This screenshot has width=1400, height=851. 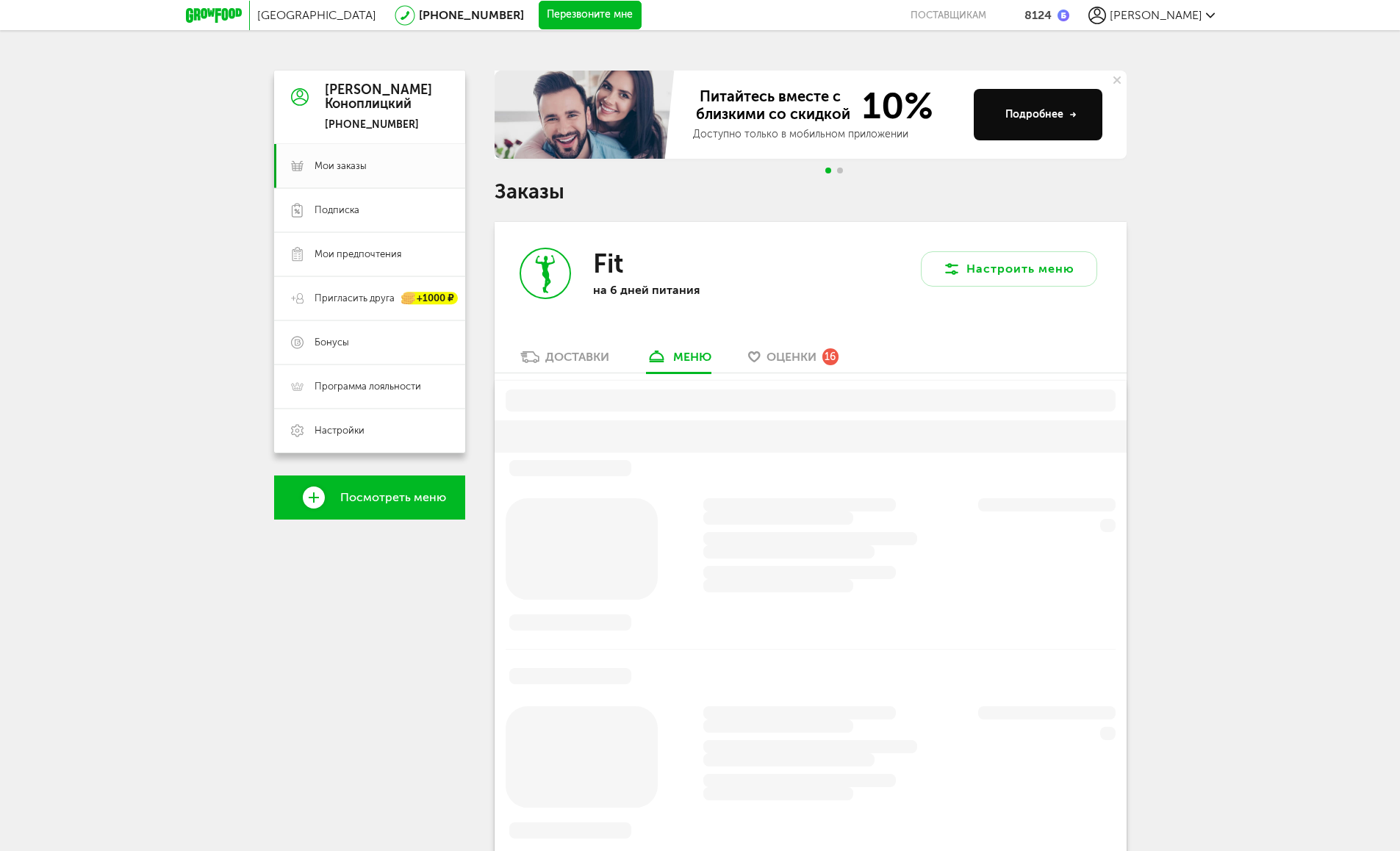 What do you see at coordinates (369, 498) in the screenshot?
I see `a: Посмотреть меню` at bounding box center [369, 498].